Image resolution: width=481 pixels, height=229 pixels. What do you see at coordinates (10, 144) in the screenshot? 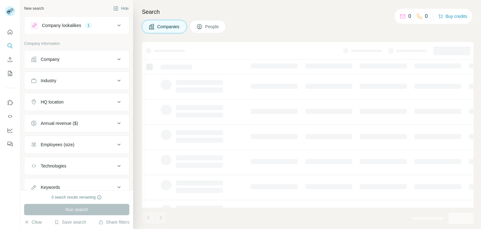
I see `button: Feedback` at bounding box center [10, 144].